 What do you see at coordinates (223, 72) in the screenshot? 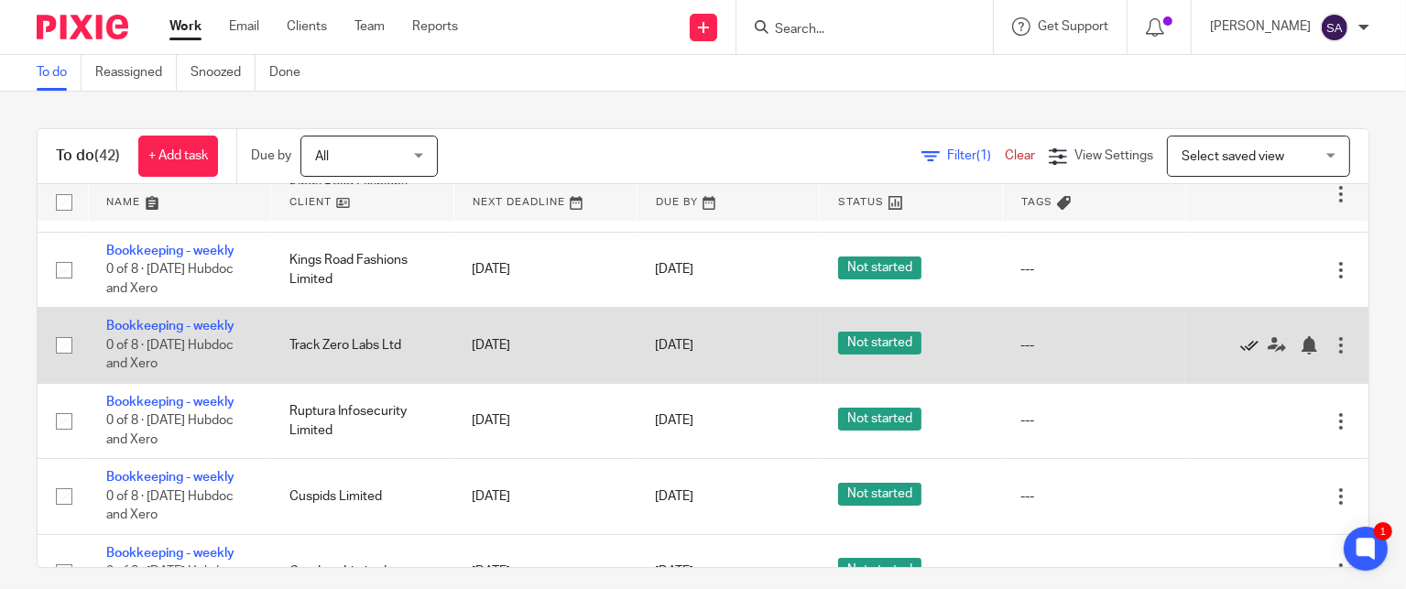
I see `a: Snoozed` at bounding box center [223, 72].